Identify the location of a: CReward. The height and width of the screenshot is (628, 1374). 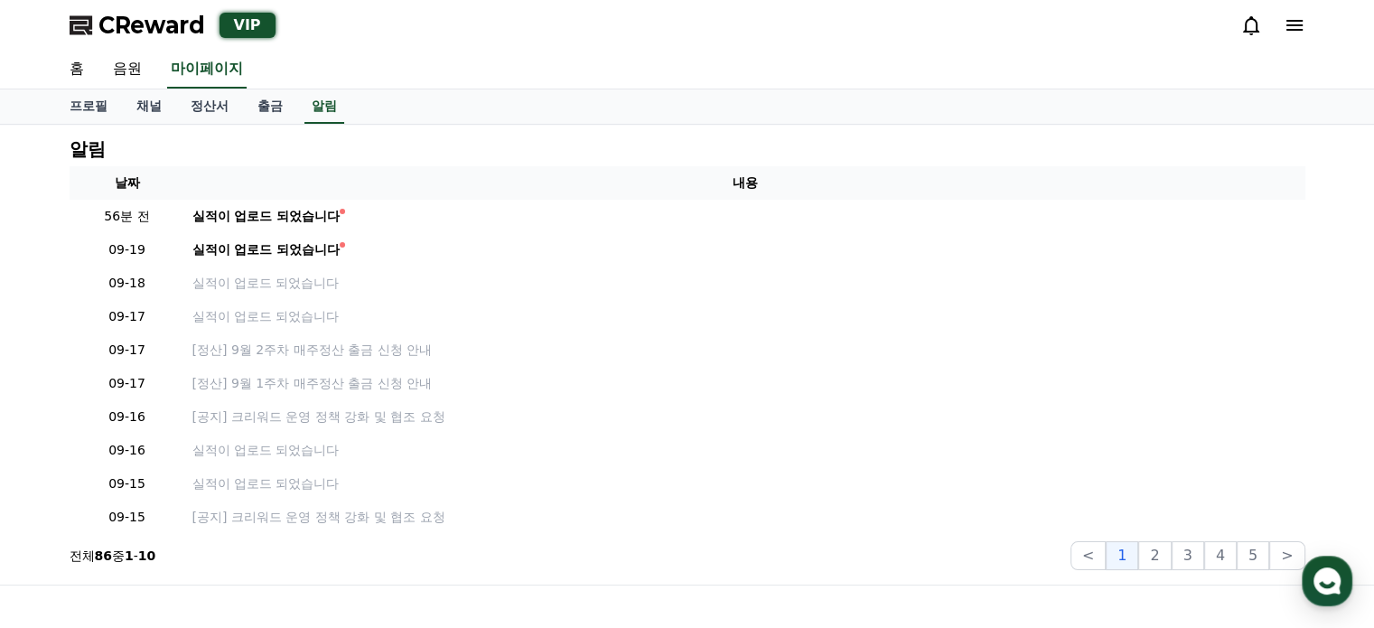
(137, 25).